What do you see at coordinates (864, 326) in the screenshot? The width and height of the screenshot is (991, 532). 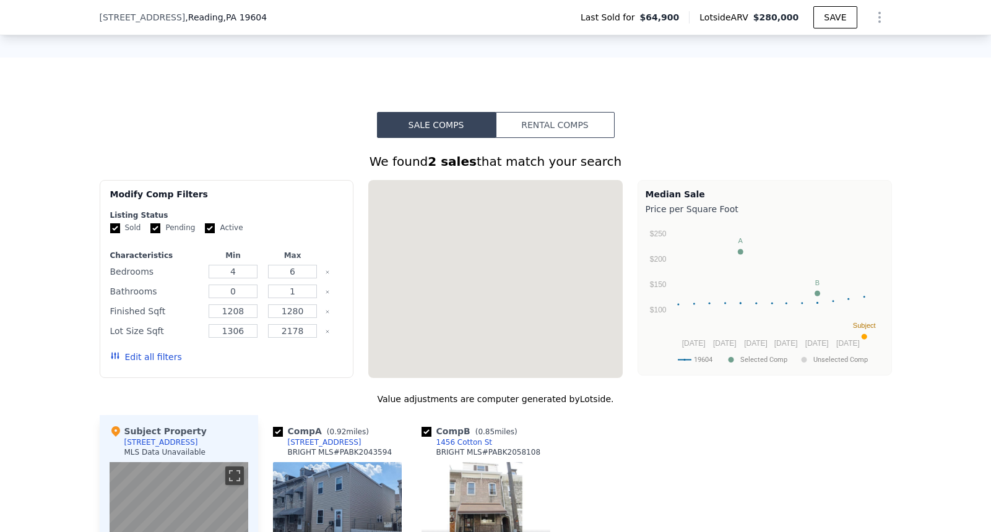 I see `text: Subject` at bounding box center [864, 326].